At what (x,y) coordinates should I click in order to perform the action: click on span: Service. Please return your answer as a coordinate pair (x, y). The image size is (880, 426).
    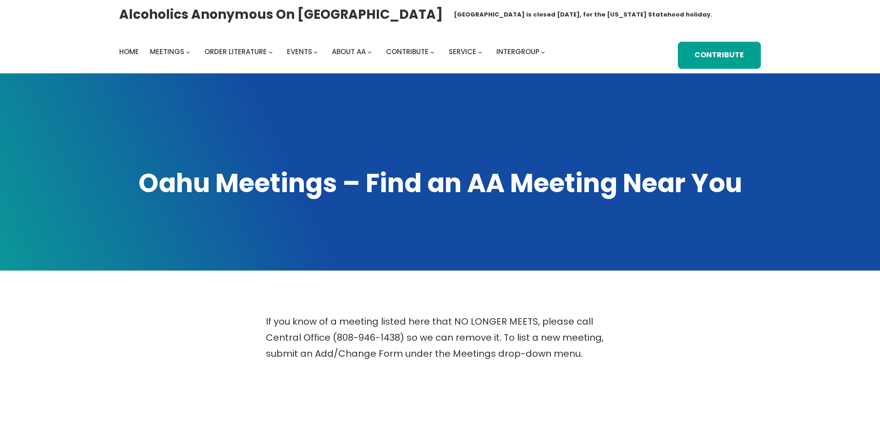
    Looking at the image, I should click on (463, 51).